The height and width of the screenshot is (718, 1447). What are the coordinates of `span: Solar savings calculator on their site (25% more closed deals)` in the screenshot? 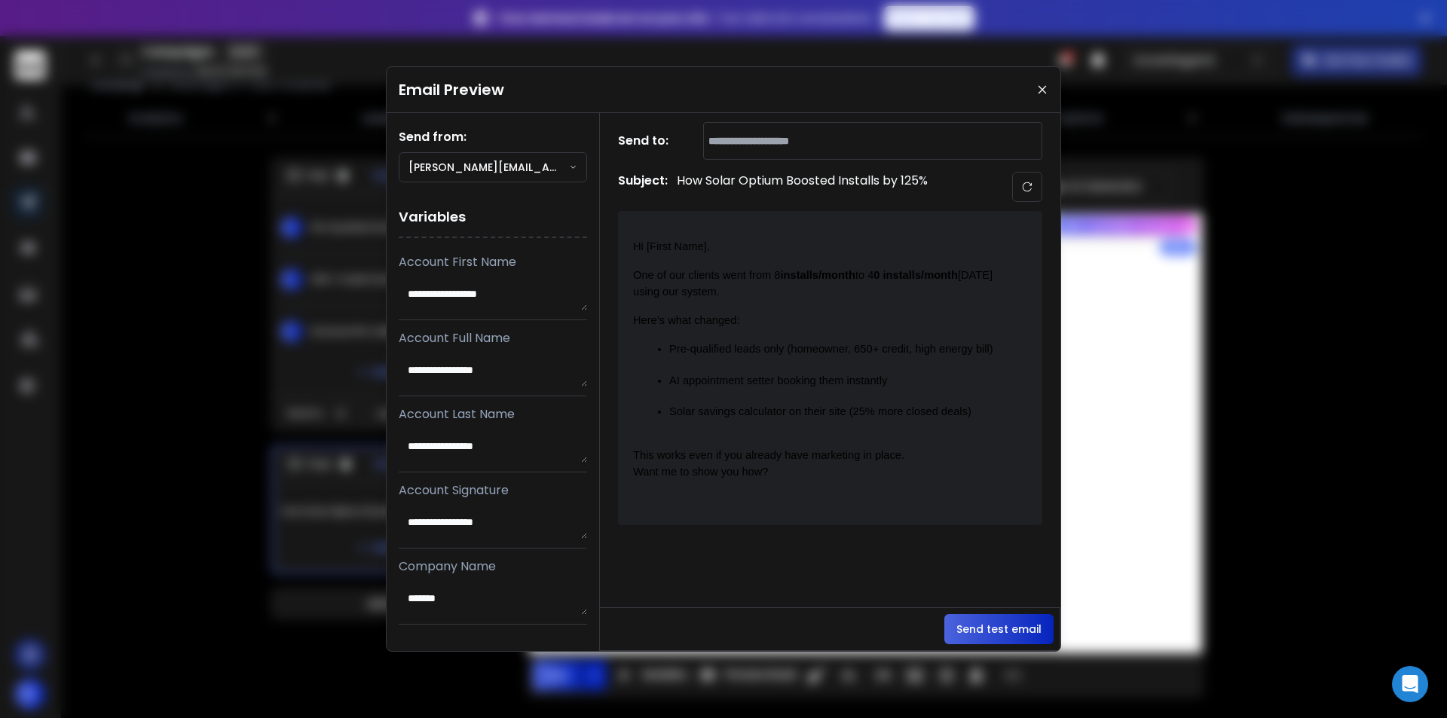 It's located at (820, 412).